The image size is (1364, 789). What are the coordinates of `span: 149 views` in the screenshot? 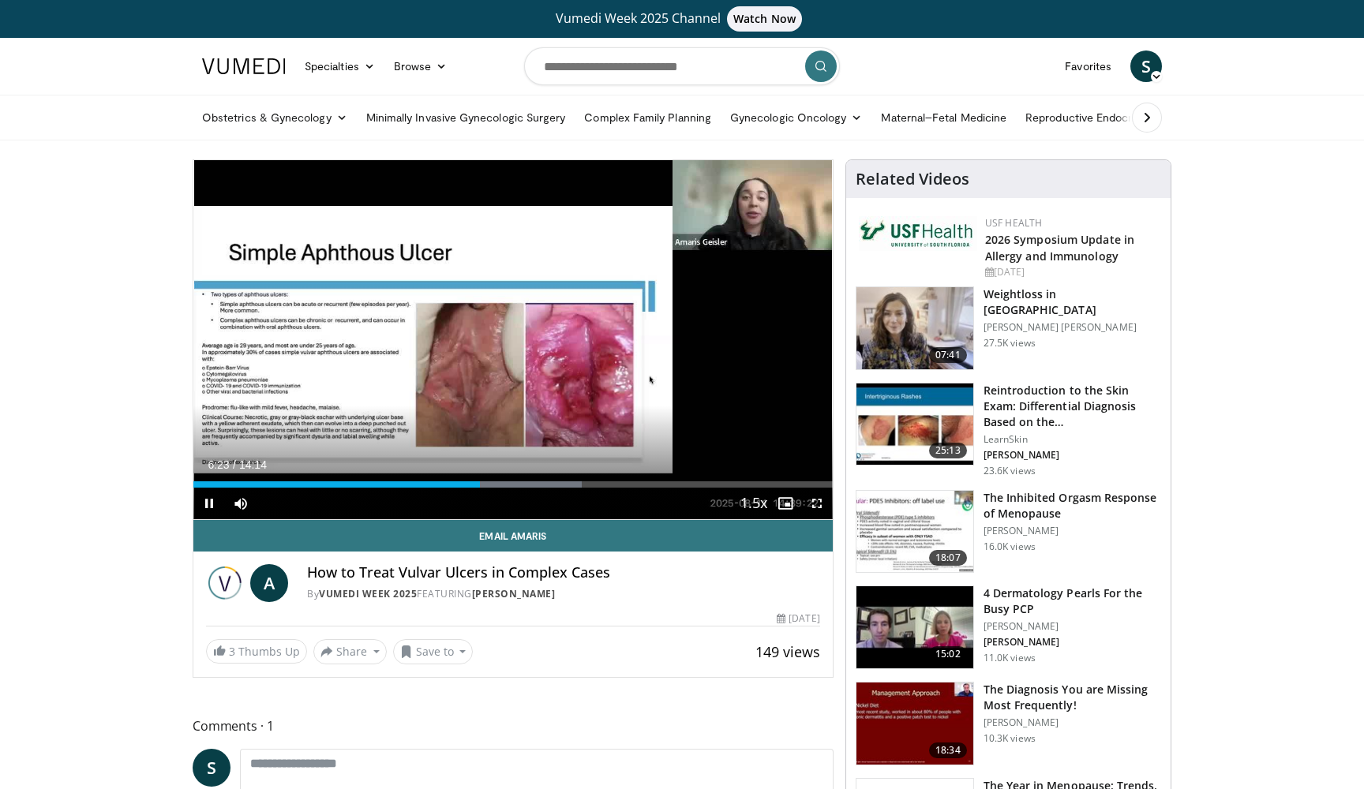 It's located at (788, 652).